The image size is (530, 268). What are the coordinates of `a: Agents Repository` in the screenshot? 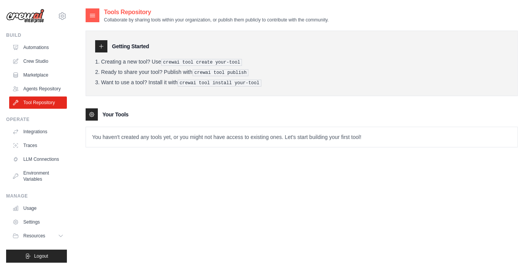 It's located at (38, 89).